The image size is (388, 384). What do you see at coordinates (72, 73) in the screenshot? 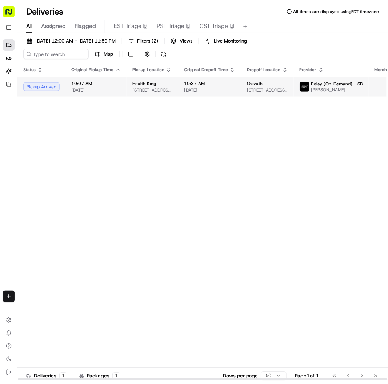
I see `div: Start new chat` at bounding box center [72, 73].